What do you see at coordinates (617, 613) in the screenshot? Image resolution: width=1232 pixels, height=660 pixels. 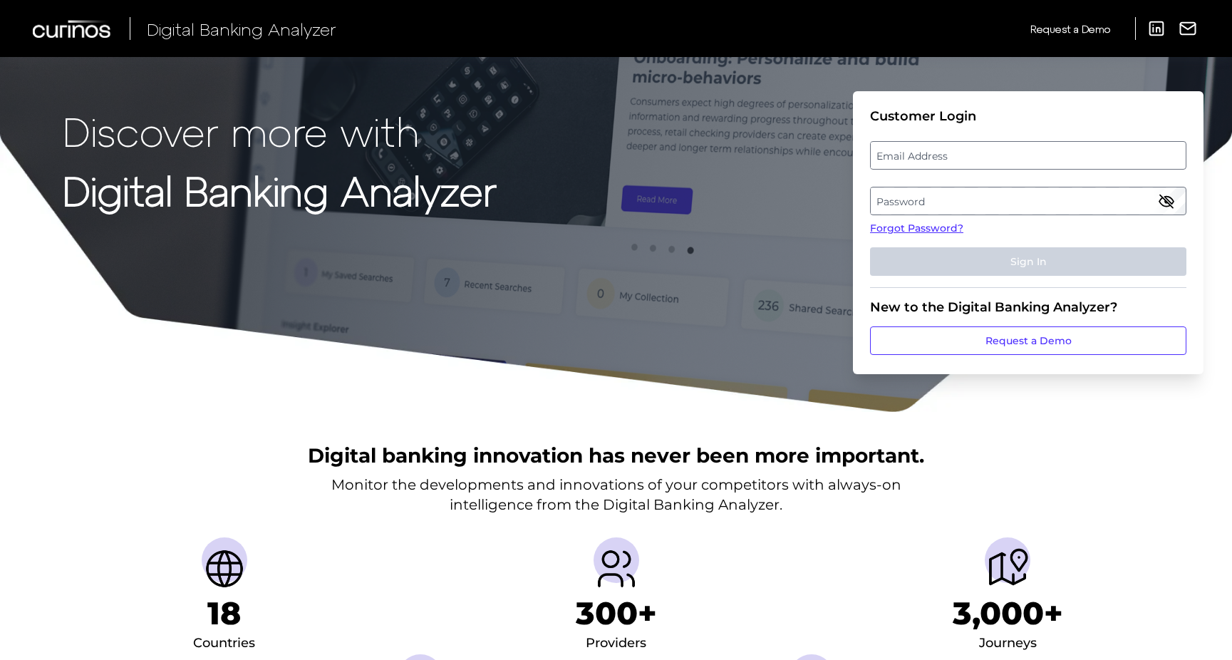 I see `h1: 300+` at bounding box center [617, 613].